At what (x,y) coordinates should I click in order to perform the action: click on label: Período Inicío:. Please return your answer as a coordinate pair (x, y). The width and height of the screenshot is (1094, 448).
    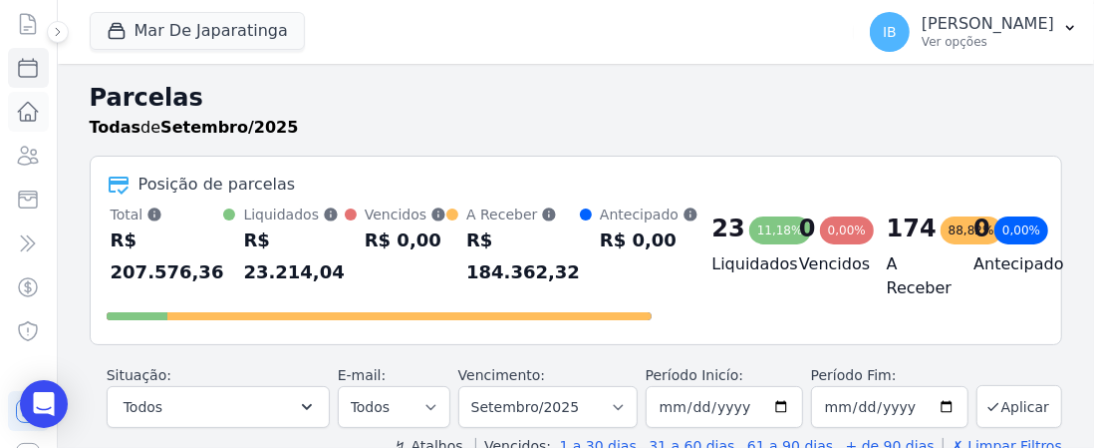
    Looking at the image, I should click on (695, 375).